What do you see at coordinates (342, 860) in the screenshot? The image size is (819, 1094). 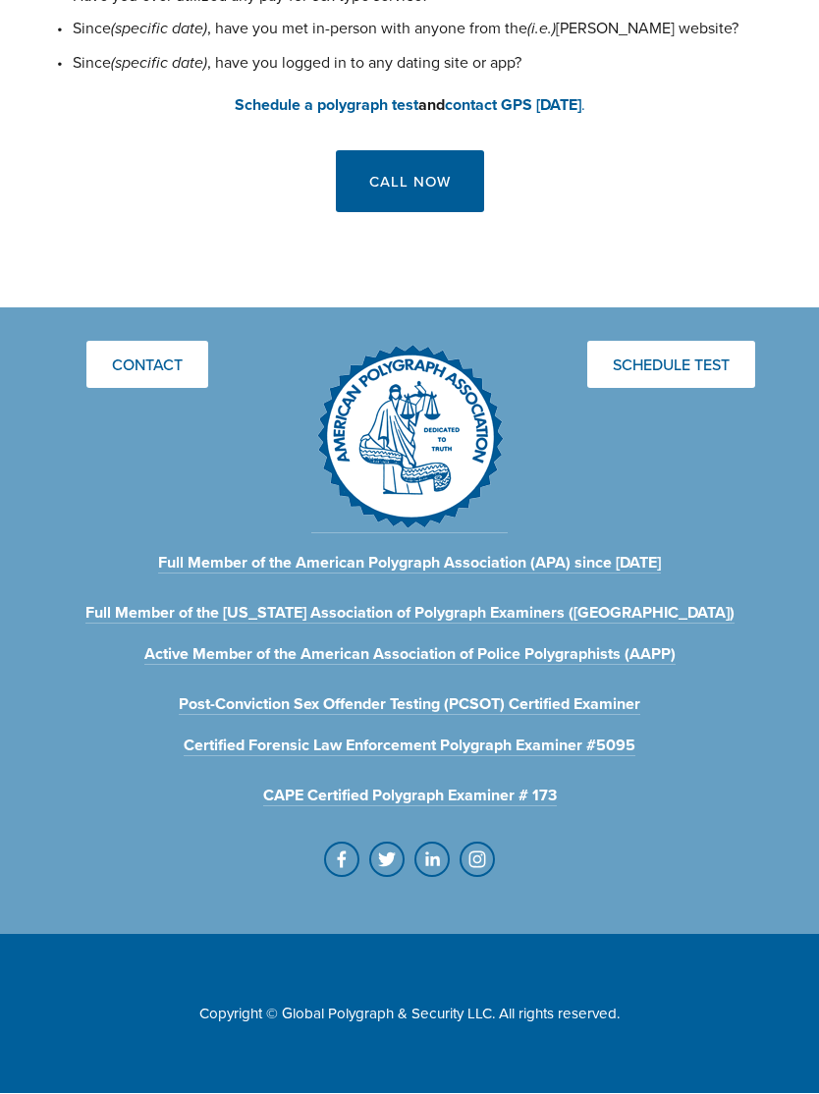 I see `a: Iosac Cholgain` at bounding box center [342, 860].